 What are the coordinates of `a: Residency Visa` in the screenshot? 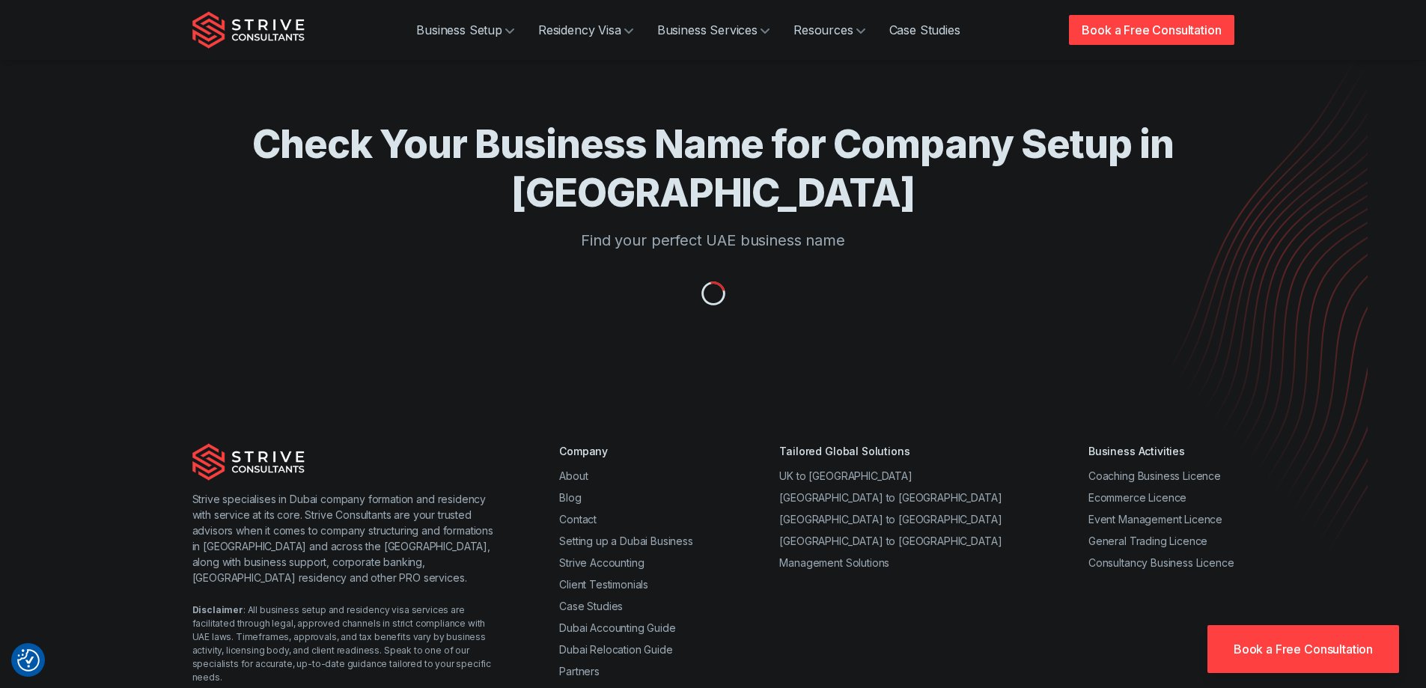 It's located at (585, 30).